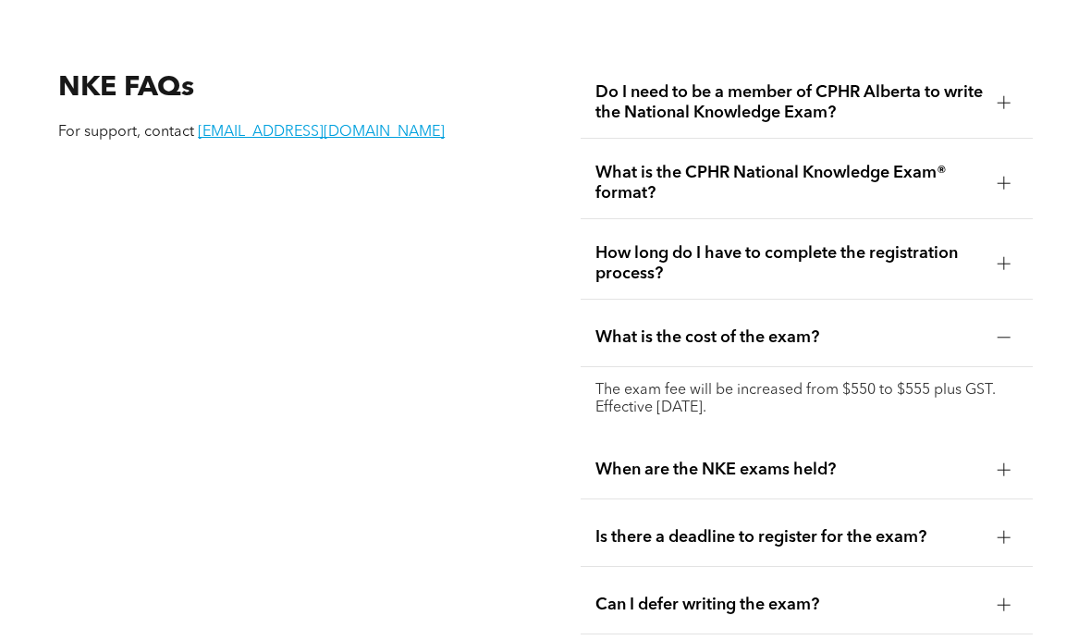 The width and height of the screenshot is (1091, 640). I want to click on span: Can I defer writing the exam?, so click(789, 605).